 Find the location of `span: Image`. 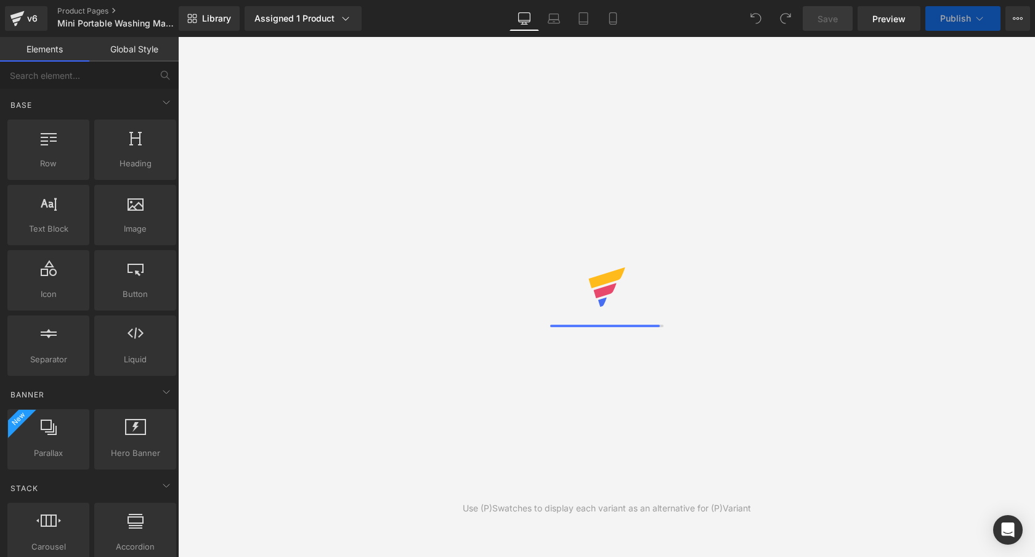

span: Image is located at coordinates (135, 229).